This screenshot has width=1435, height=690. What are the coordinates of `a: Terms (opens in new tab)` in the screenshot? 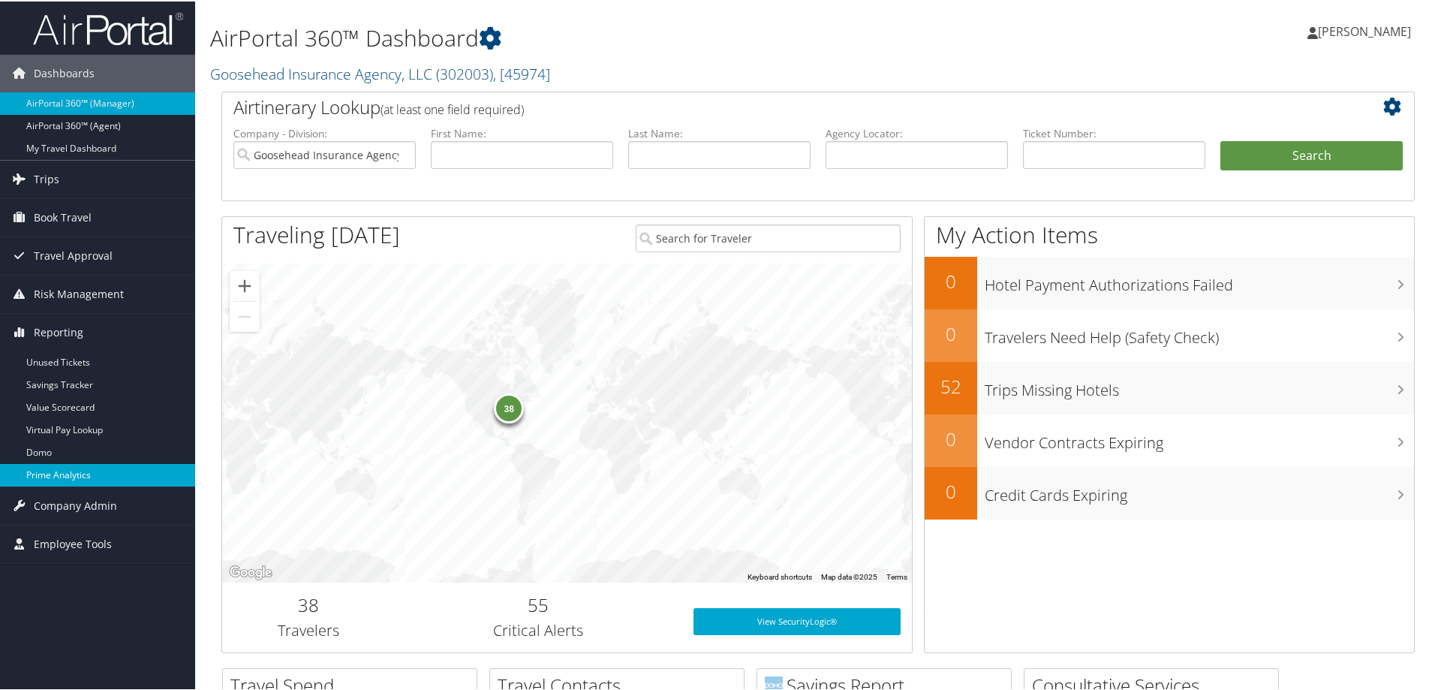 It's located at (897, 575).